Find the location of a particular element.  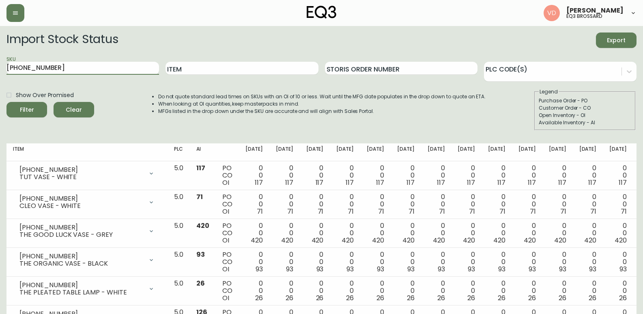

h5: eq3 brossard is located at coordinates (584, 16).